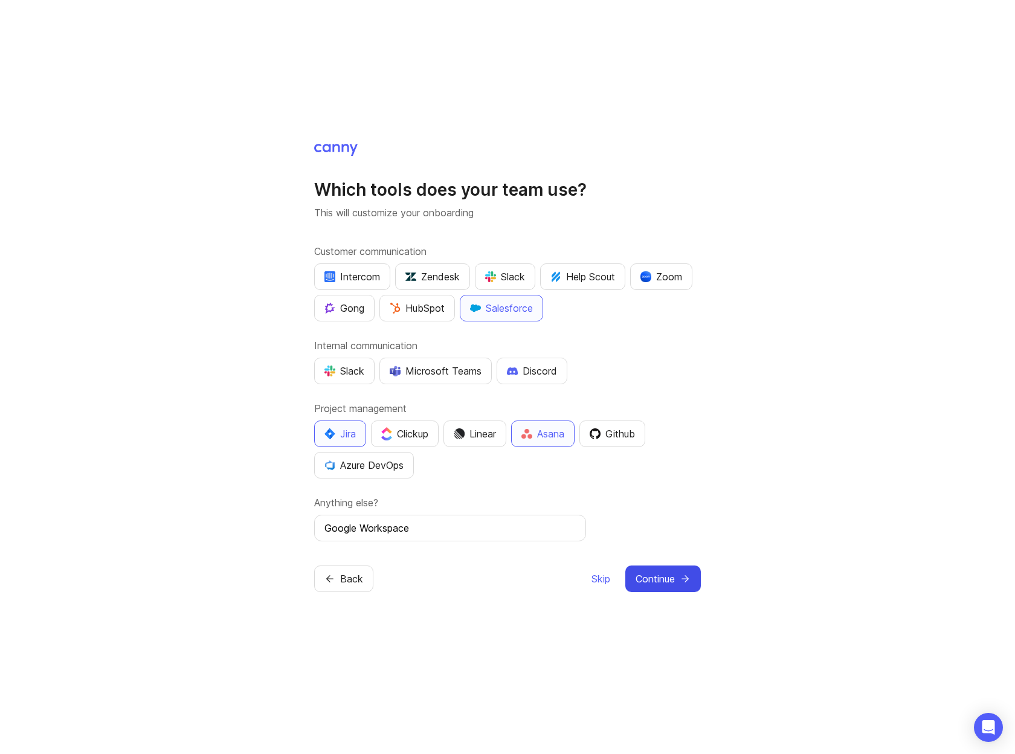 This screenshot has height=754, width=1015. Describe the element at coordinates (595, 434) in the screenshot. I see `img: 0D3hMmx1Qy4j6AAAAAElFTkSuQmCC` at that location.